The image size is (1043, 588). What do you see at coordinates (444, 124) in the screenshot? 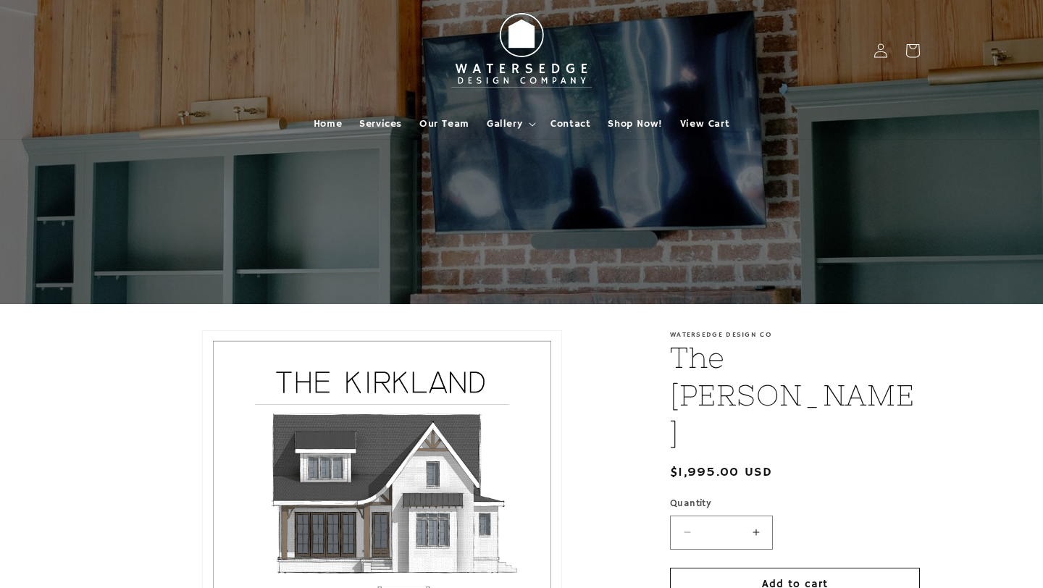
I see `span: Our Team` at bounding box center [444, 124].